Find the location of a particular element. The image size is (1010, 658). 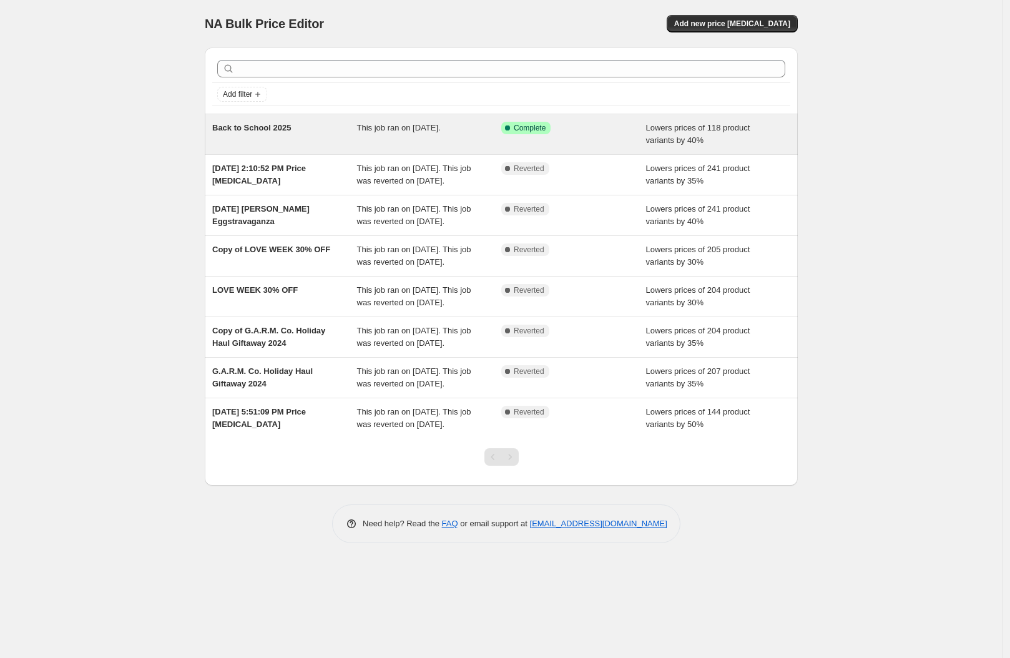

span: or email support at is located at coordinates (494, 523).